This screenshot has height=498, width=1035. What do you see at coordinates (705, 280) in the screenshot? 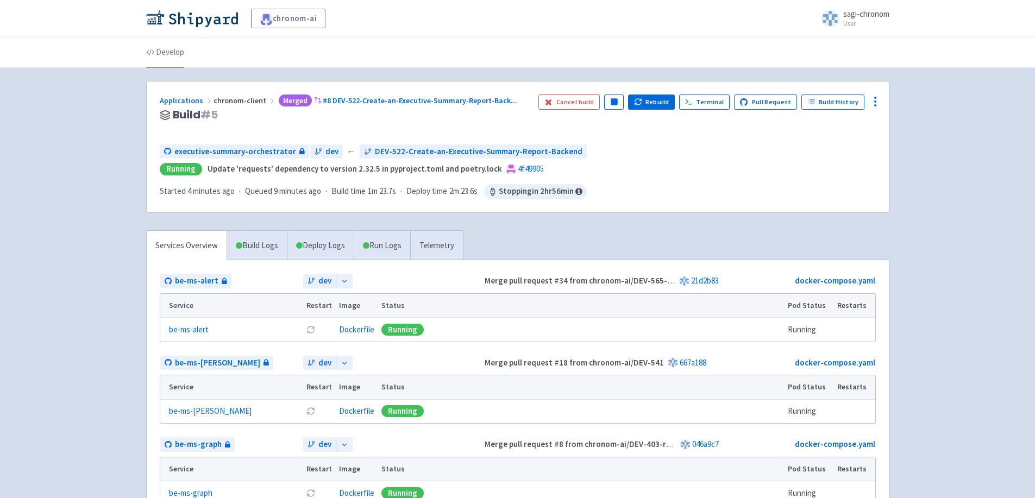
I see `a: 21d2b83` at bounding box center [705, 280].